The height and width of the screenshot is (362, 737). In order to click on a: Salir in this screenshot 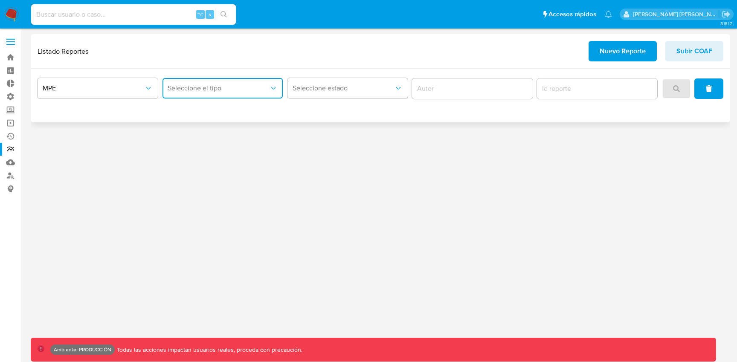, I will do `click(726, 14)`.